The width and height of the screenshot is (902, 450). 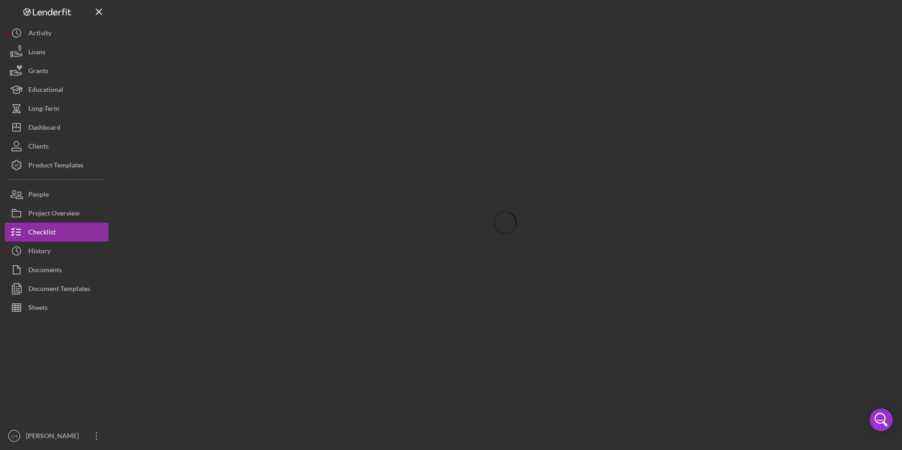 I want to click on button: Educational, so click(x=57, y=90).